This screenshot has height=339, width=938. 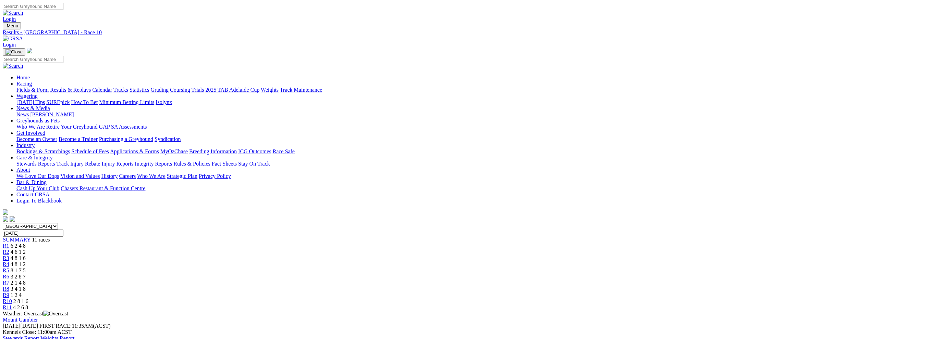 What do you see at coordinates (13, 66) in the screenshot?
I see `img: Search` at bounding box center [13, 66].